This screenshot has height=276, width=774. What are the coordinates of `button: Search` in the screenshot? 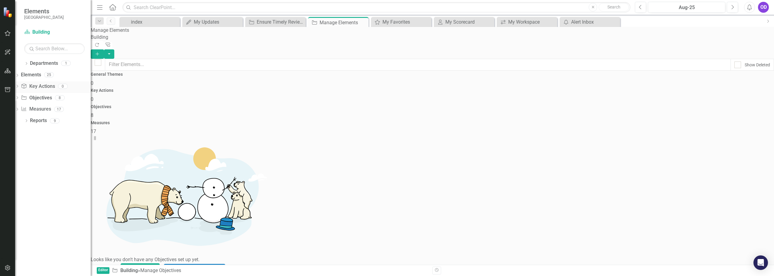 It's located at (614, 7).